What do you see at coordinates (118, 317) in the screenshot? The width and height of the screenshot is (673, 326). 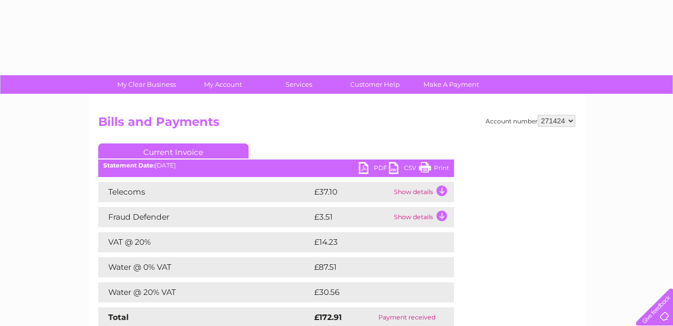 I see `strong: Total` at bounding box center [118, 317].